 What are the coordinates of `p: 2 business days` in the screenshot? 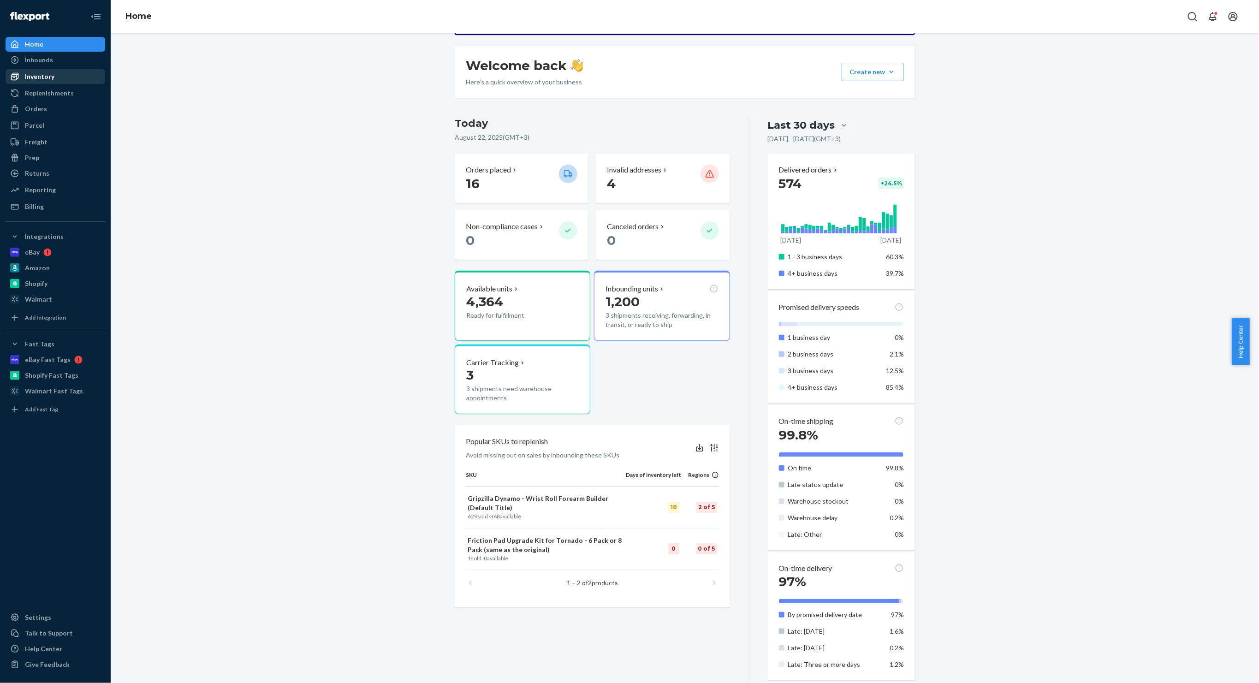 It's located at (833, 354).